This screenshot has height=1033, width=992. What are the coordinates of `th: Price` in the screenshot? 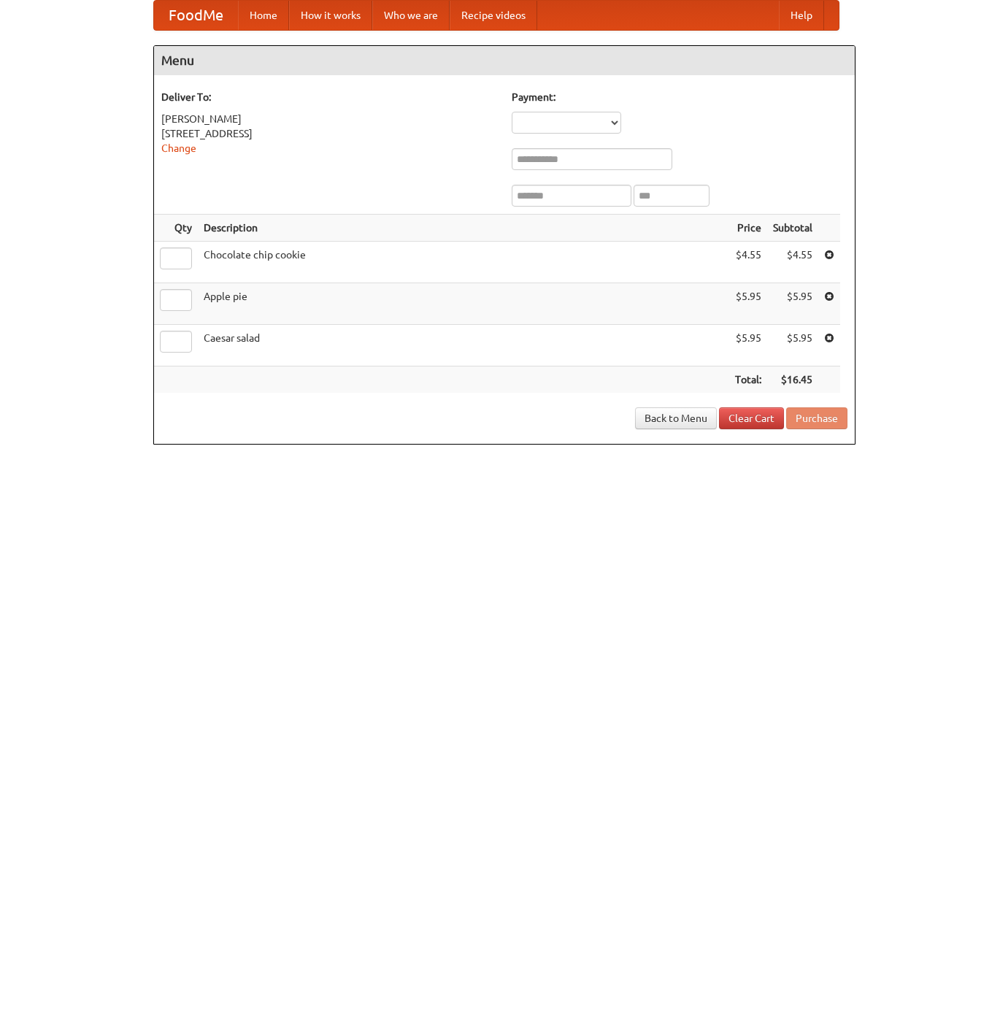 It's located at (748, 228).